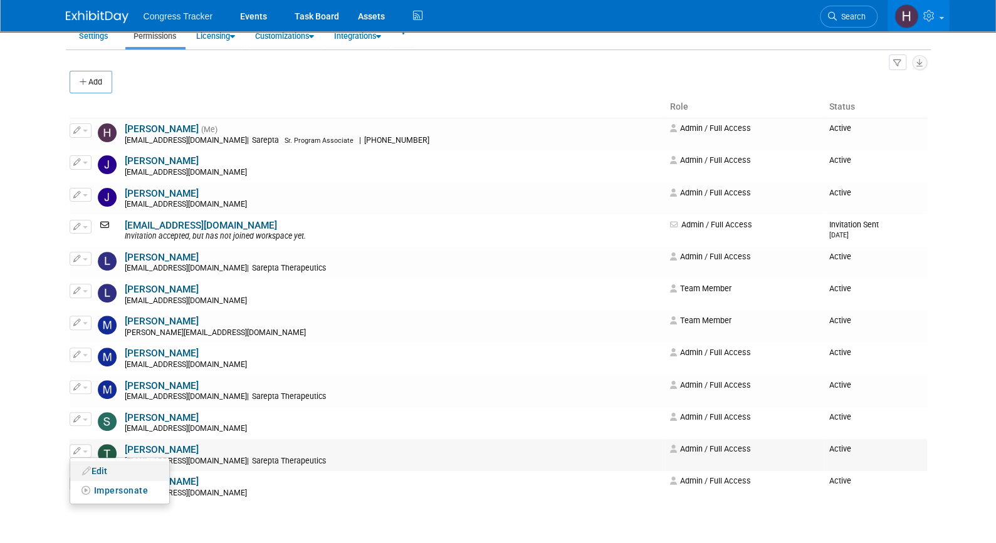 The image size is (996, 543). Describe the element at coordinates (107, 165) in the screenshot. I see `img: Jackie Laboe` at that location.